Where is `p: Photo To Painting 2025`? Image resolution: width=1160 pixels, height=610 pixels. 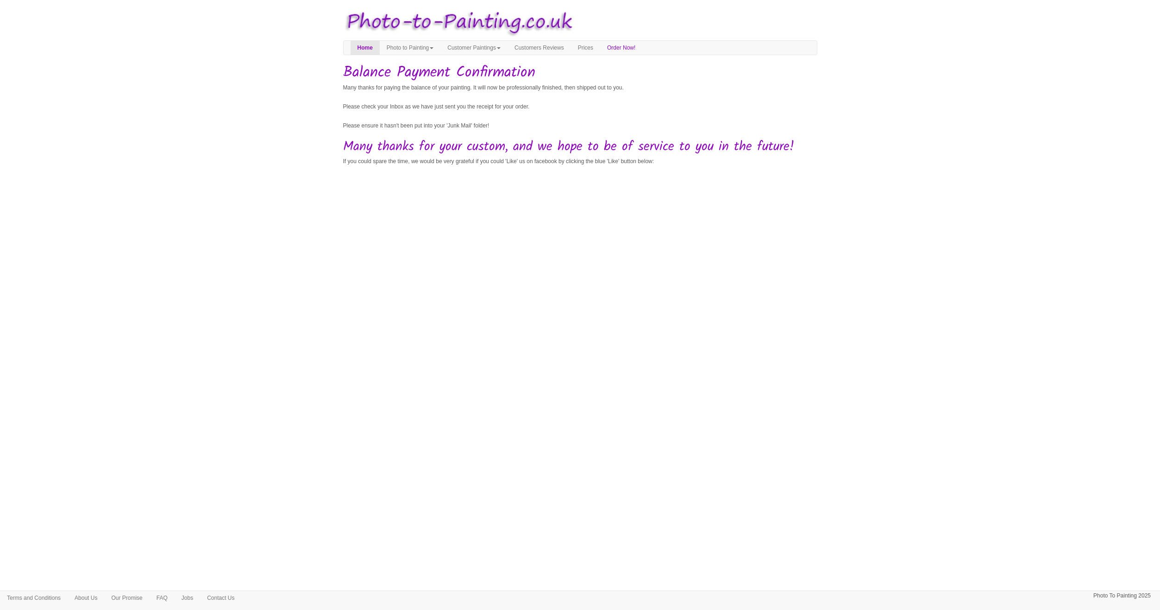
p: Photo To Painting 2025 is located at coordinates (1122, 595).